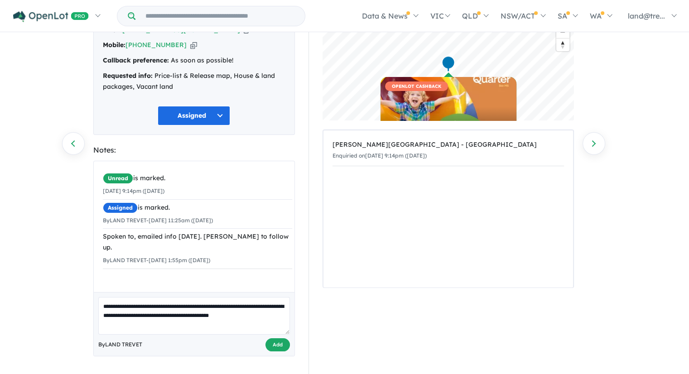  What do you see at coordinates (647, 16) in the screenshot?
I see `span: land@tre...` at bounding box center [647, 16].